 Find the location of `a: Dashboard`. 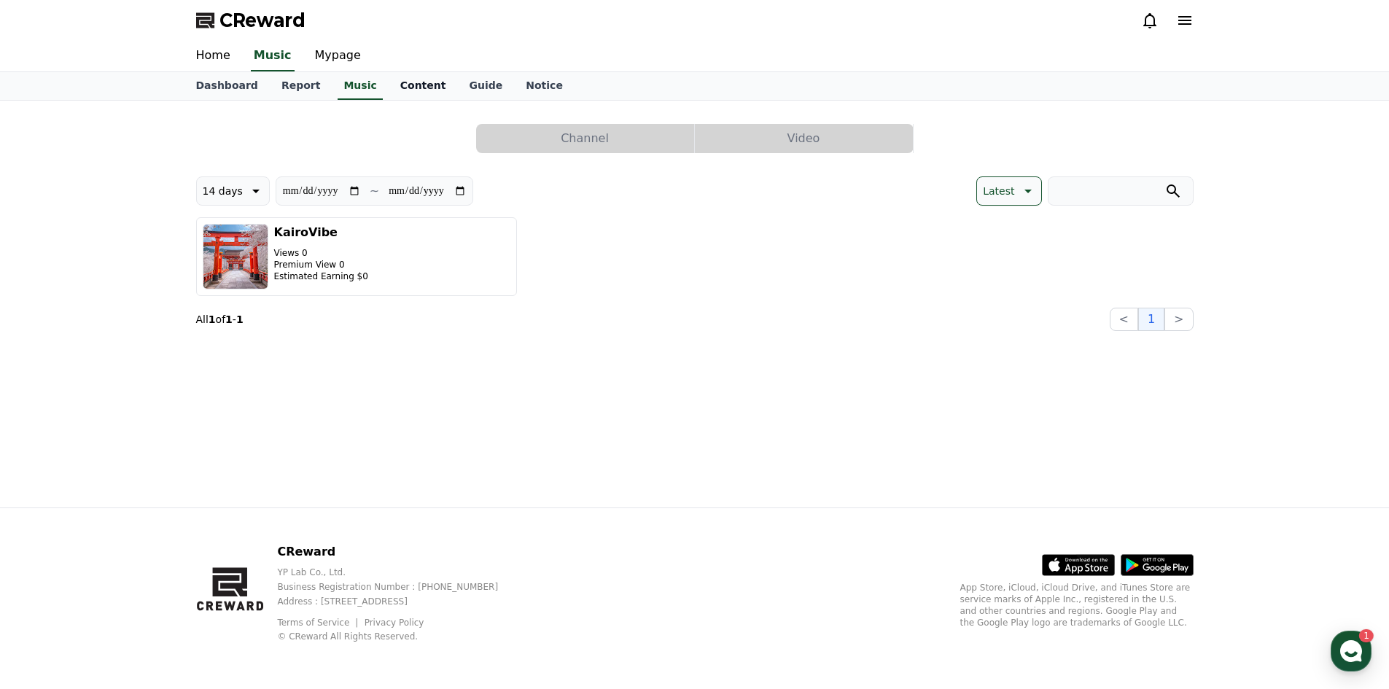

a: Dashboard is located at coordinates (227, 86).